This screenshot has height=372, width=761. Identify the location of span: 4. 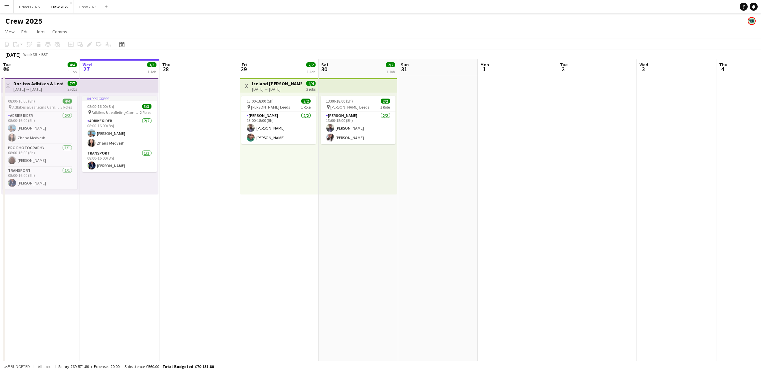
(723, 69).